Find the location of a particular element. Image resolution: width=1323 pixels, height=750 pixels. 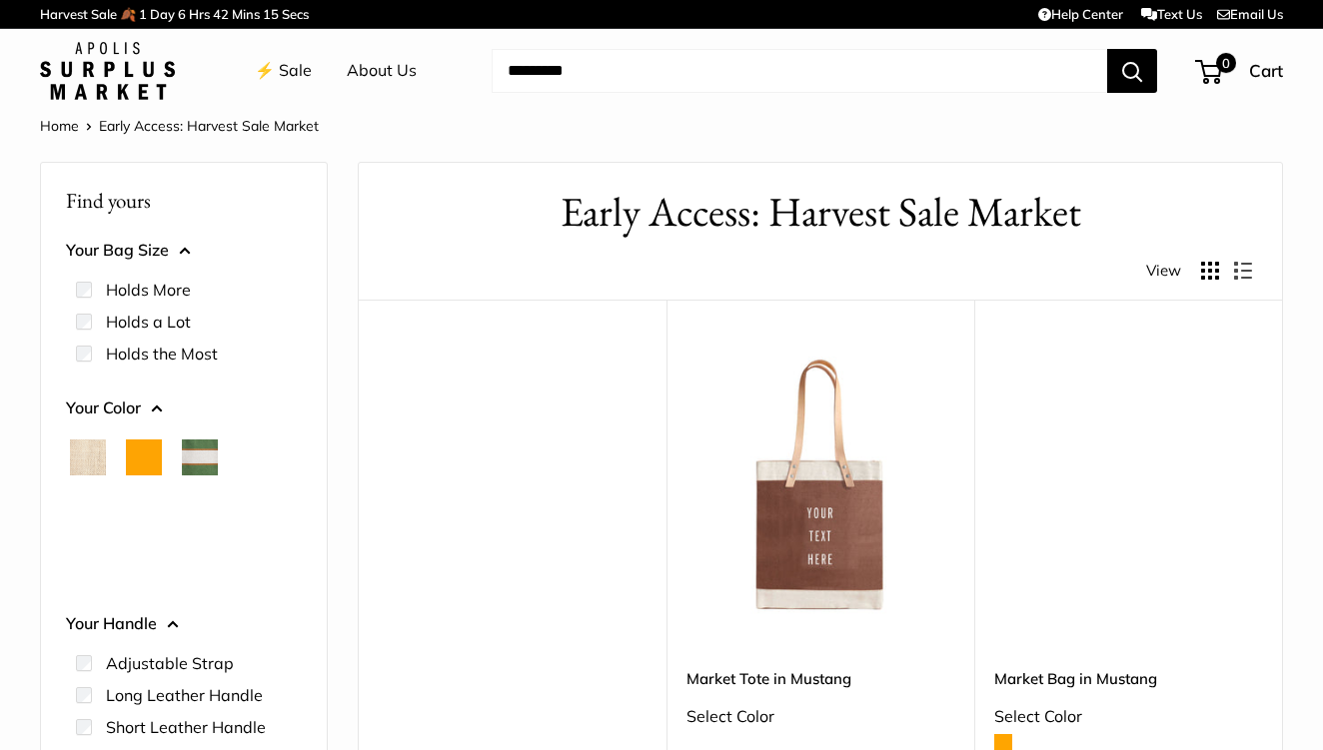

button: Mustang is located at coordinates (144, 562).